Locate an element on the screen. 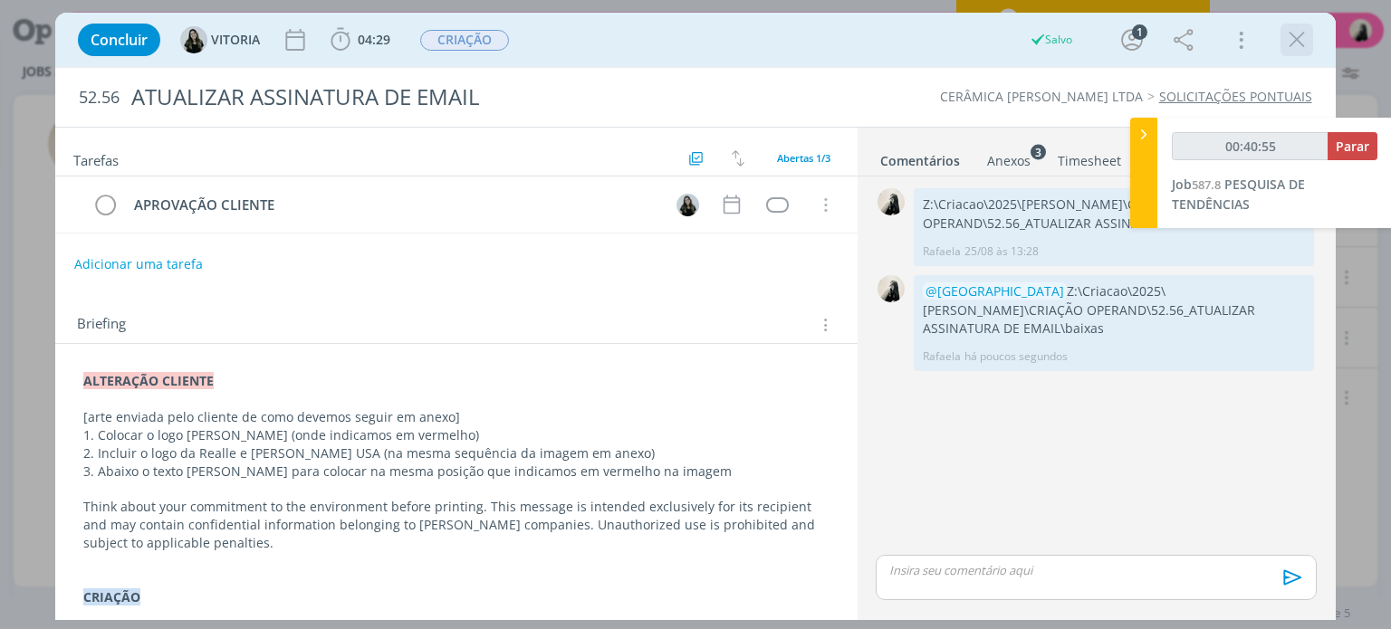  button: CRIAÇÃO is located at coordinates (465, 40).